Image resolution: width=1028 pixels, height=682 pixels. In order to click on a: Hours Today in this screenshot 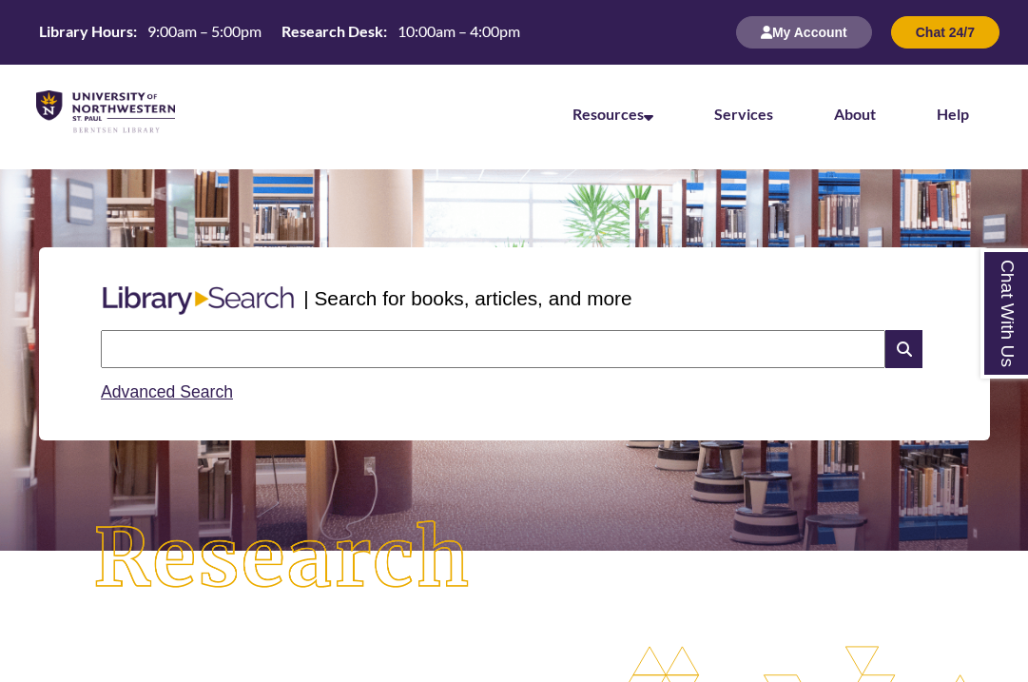, I will do `click(280, 32)`.